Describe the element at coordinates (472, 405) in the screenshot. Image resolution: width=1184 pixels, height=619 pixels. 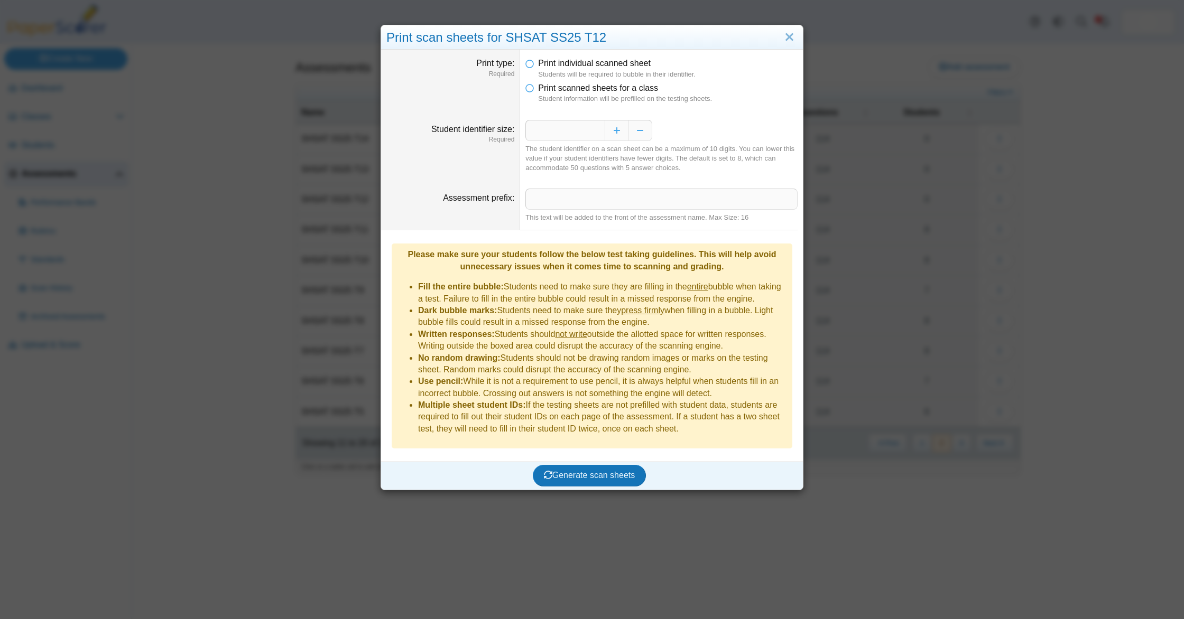
I see `b: Multiple sheet student IDs:` at that location.